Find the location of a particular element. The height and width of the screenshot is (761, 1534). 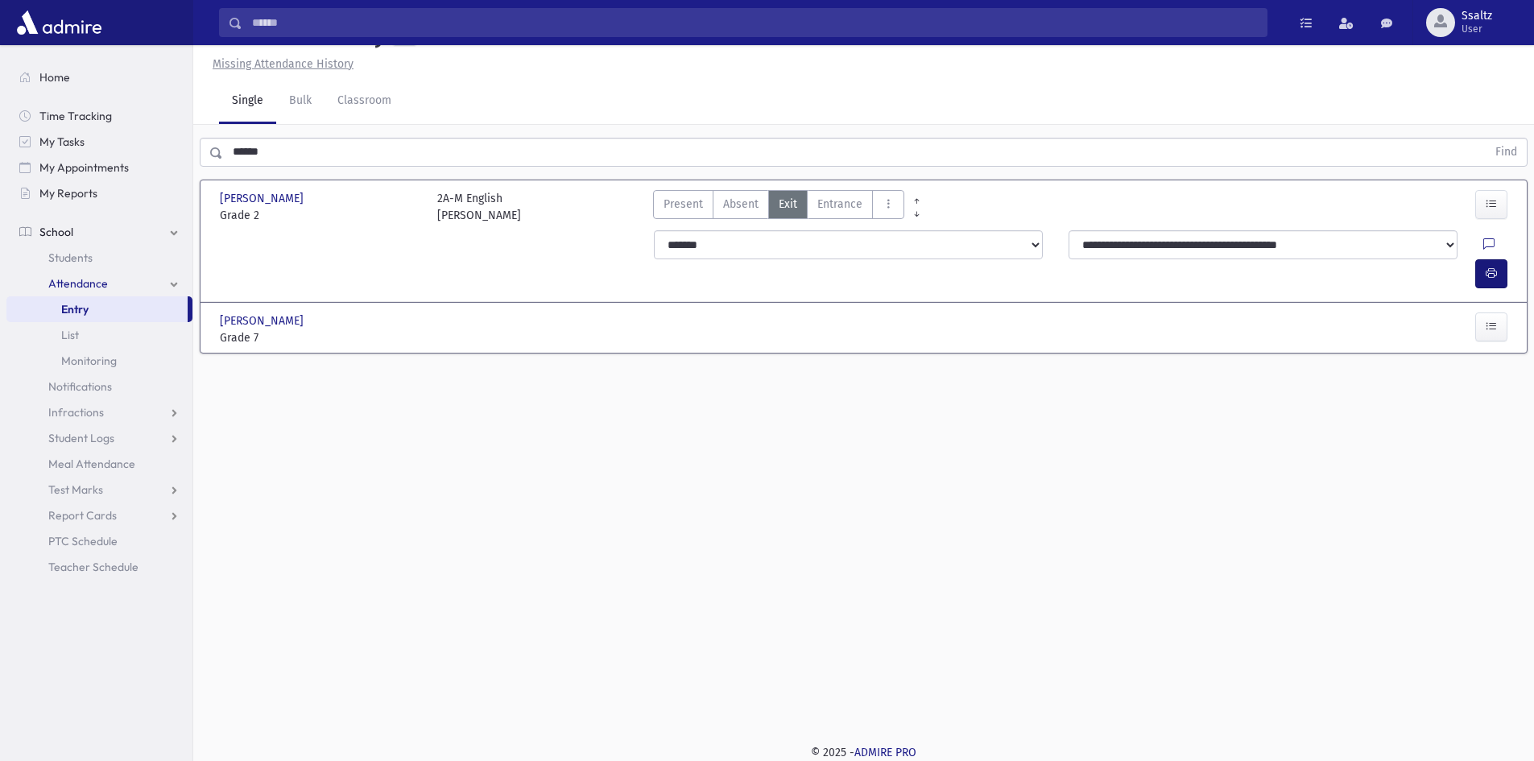

u: Missing Attendance History is located at coordinates (283, 64).